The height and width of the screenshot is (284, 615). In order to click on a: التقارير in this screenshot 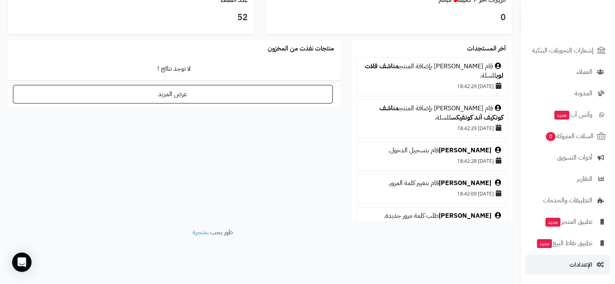, I will do `click(568, 179)`.